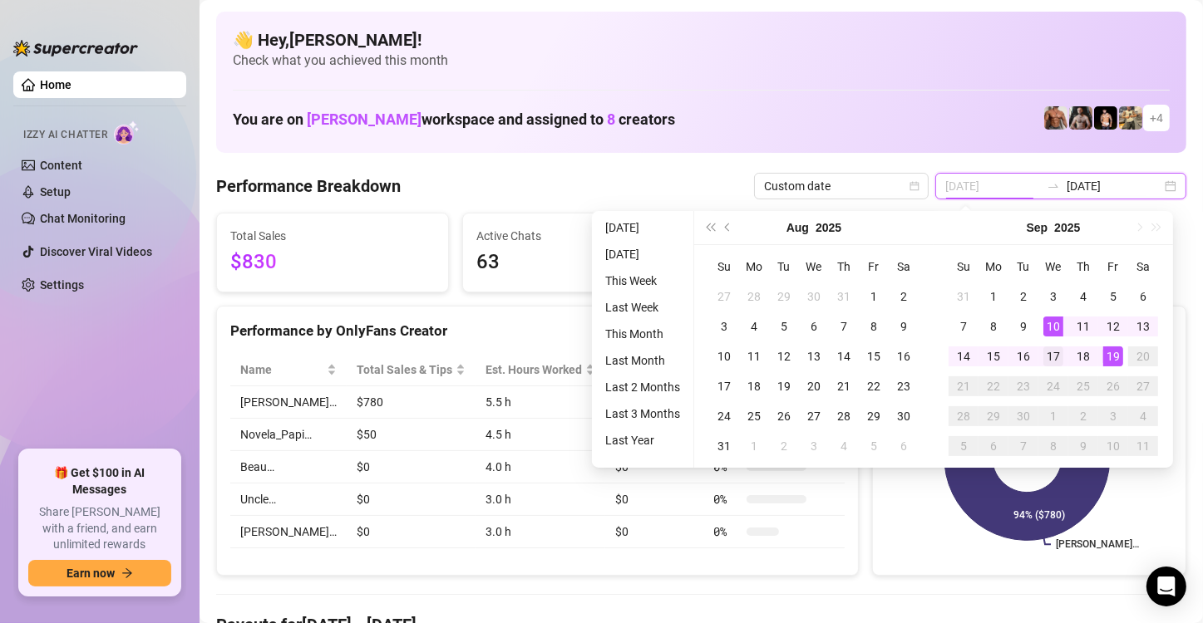 The height and width of the screenshot is (623, 1203). I want to click on img: Novela_Papi, so click(1105, 118).